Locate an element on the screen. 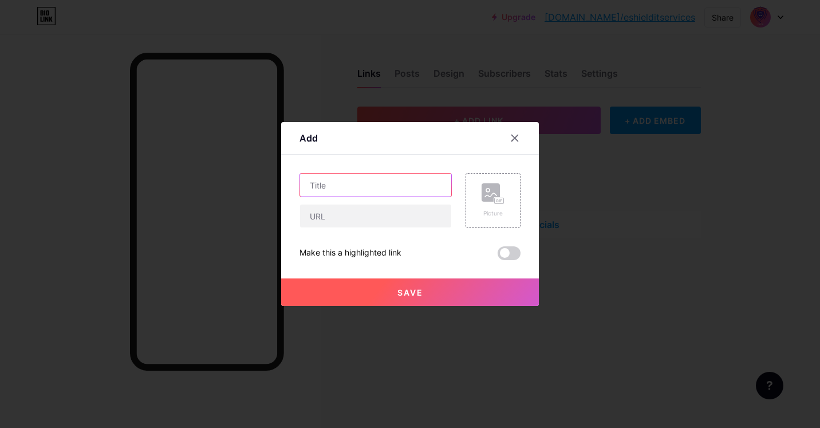 The image size is (820, 428). div: Add is located at coordinates (309, 138).